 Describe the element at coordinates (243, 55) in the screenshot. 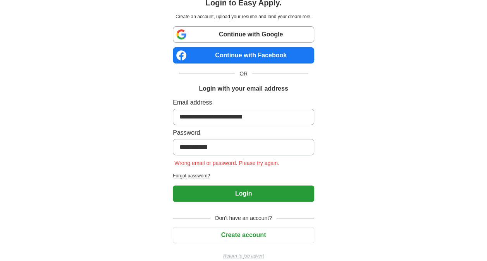

I see `a: Continue with Facebook` at that location.